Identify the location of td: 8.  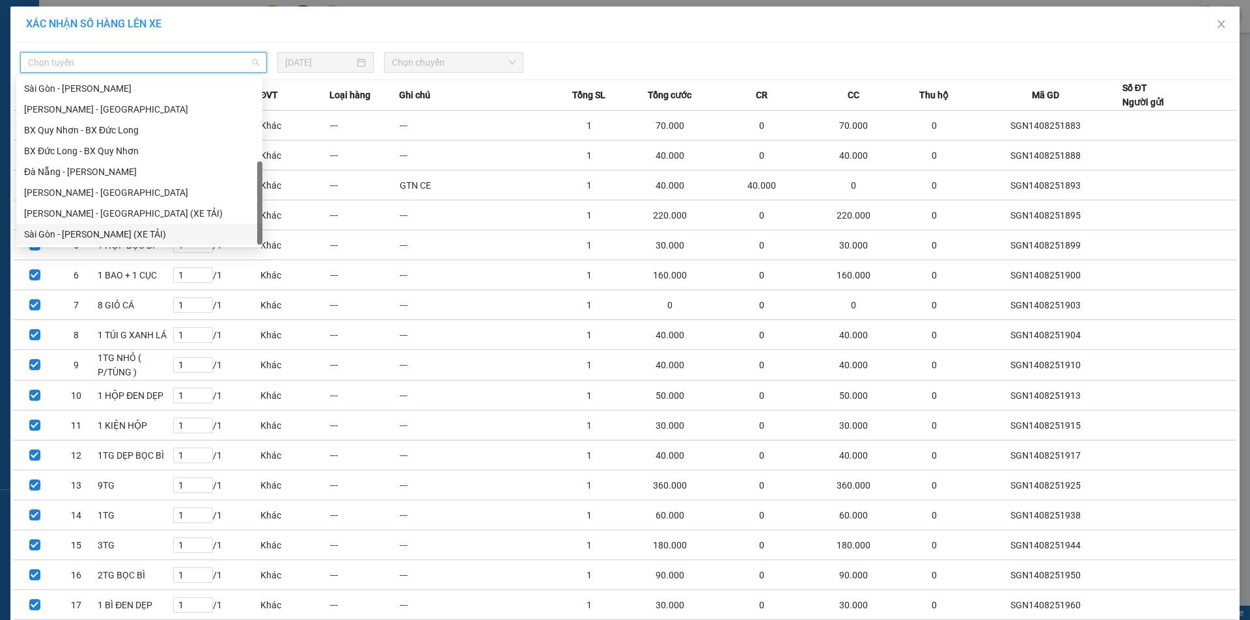
(76, 335).